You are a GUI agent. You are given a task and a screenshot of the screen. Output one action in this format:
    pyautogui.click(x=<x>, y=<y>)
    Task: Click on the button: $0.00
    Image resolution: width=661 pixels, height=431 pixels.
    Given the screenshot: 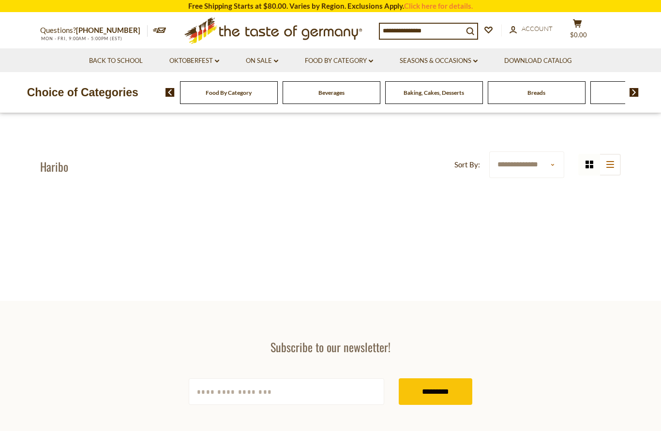 What is the action you would take?
    pyautogui.click(x=577, y=31)
    